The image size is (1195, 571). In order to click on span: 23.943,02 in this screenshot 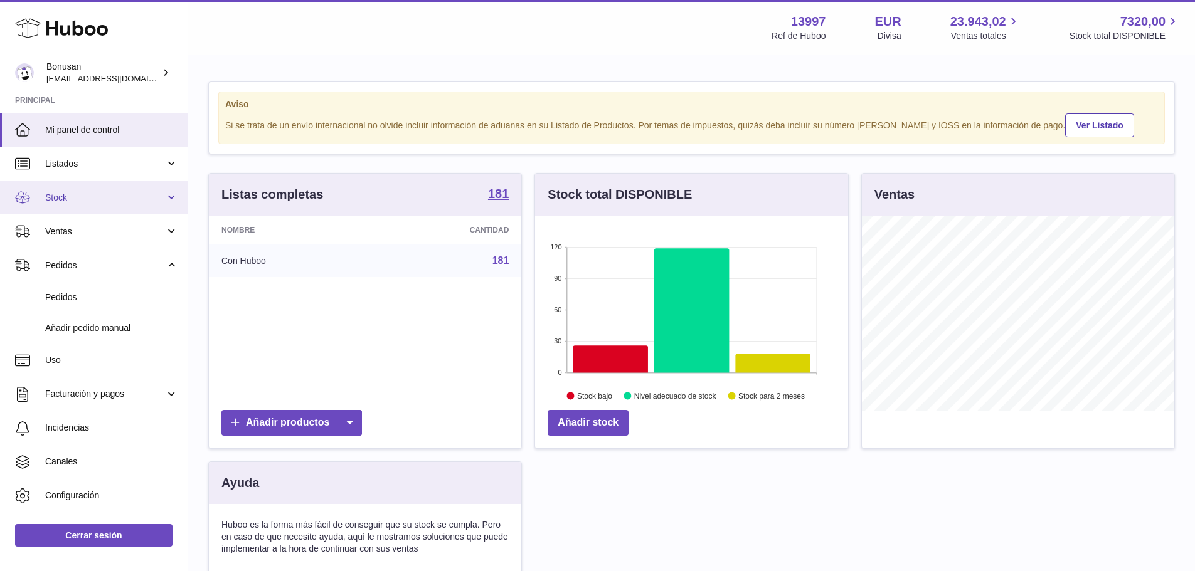, I will do `click(978, 21)`.